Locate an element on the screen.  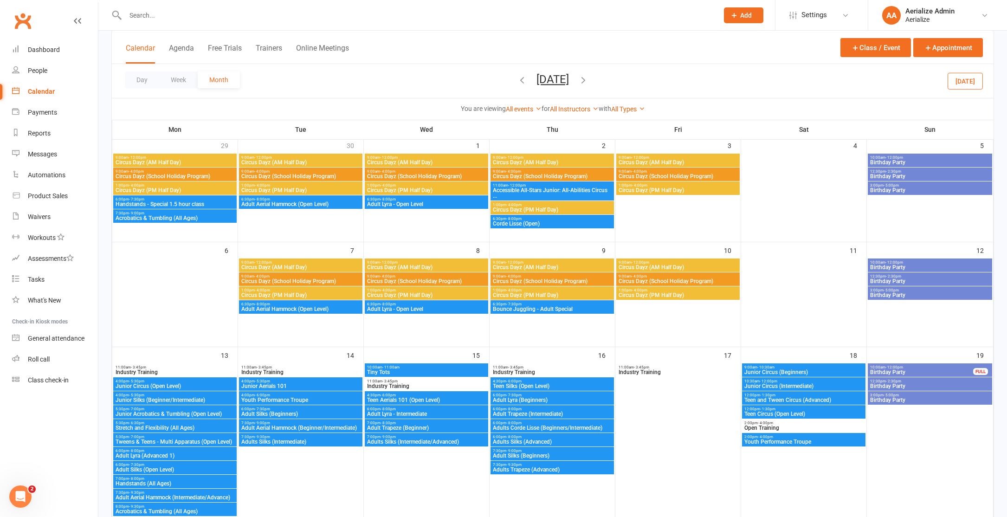
span: Junior Circus (Intermediate) is located at coordinates (804, 386).